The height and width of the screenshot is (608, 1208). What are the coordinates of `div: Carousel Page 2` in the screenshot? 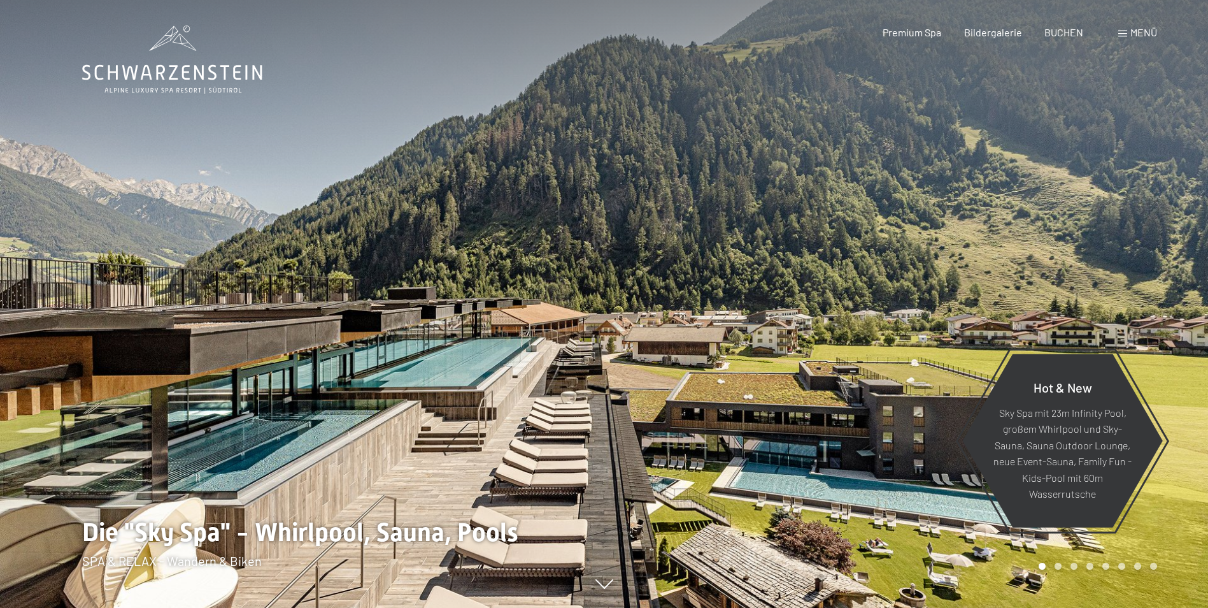 It's located at (1058, 566).